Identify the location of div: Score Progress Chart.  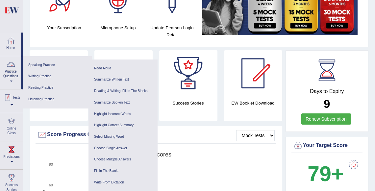
(156, 135).